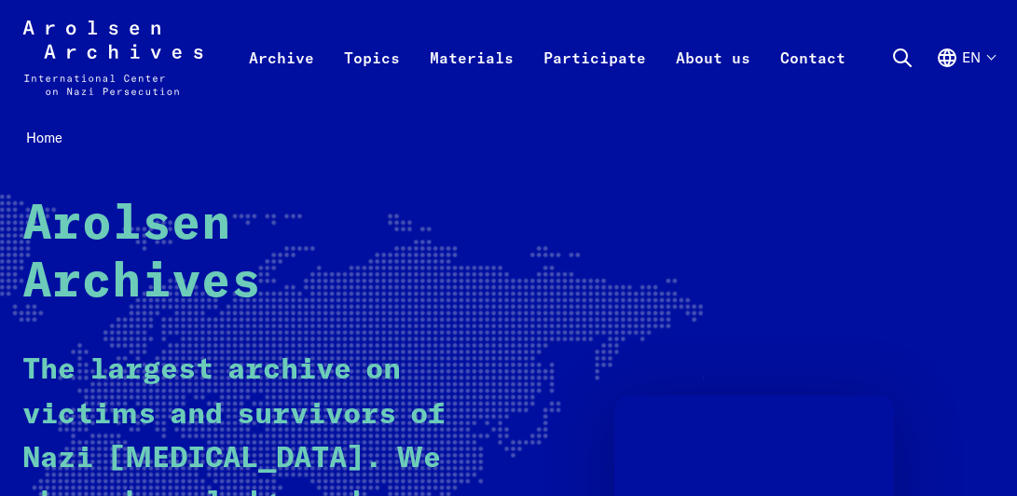  Describe the element at coordinates (282, 78) in the screenshot. I see `a: Archive` at that location.